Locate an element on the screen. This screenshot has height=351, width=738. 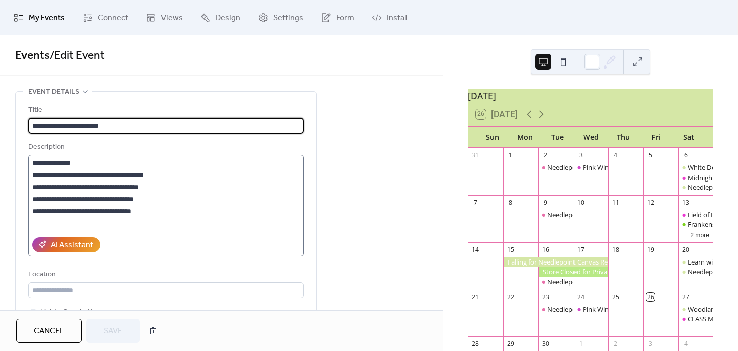
div: 16 is located at coordinates (545, 249).